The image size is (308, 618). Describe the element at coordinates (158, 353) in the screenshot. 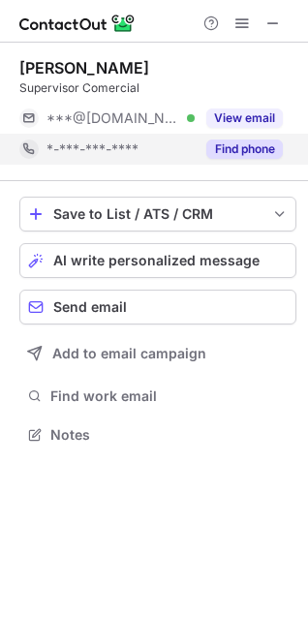

I see `button: Add to email campaign` at that location.